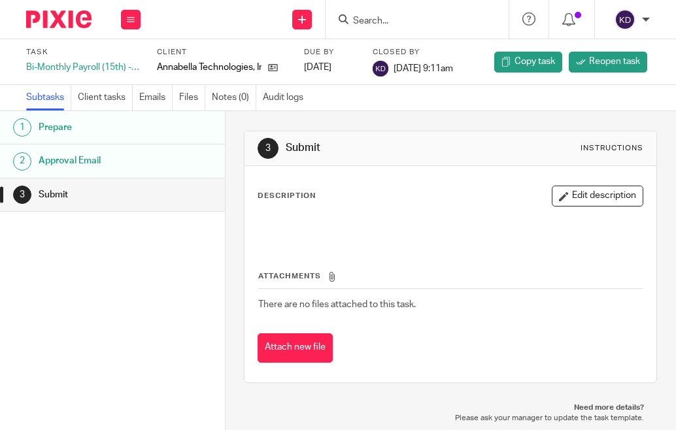 The image size is (676, 430). What do you see at coordinates (105, 97) in the screenshot?
I see `a: Client tasks` at bounding box center [105, 97].